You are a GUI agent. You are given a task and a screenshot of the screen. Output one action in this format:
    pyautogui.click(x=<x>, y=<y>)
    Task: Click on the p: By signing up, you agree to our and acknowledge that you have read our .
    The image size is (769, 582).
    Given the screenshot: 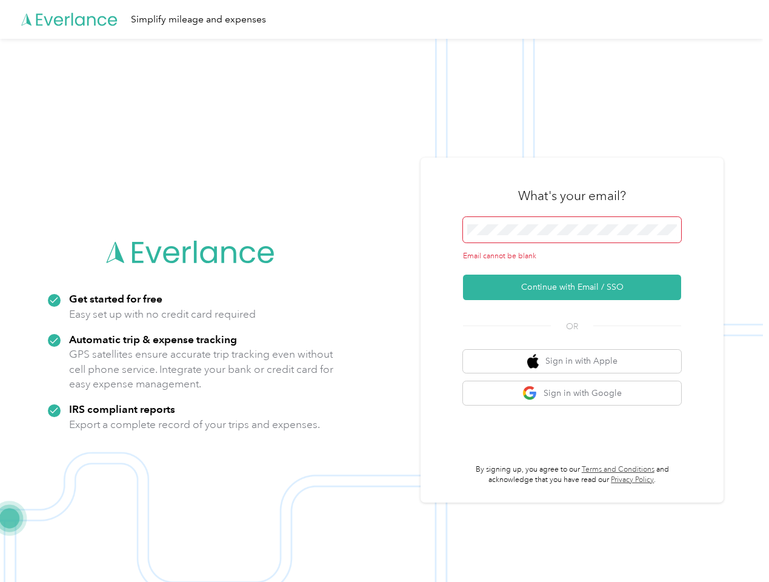 What is the action you would take?
    pyautogui.click(x=572, y=475)
    